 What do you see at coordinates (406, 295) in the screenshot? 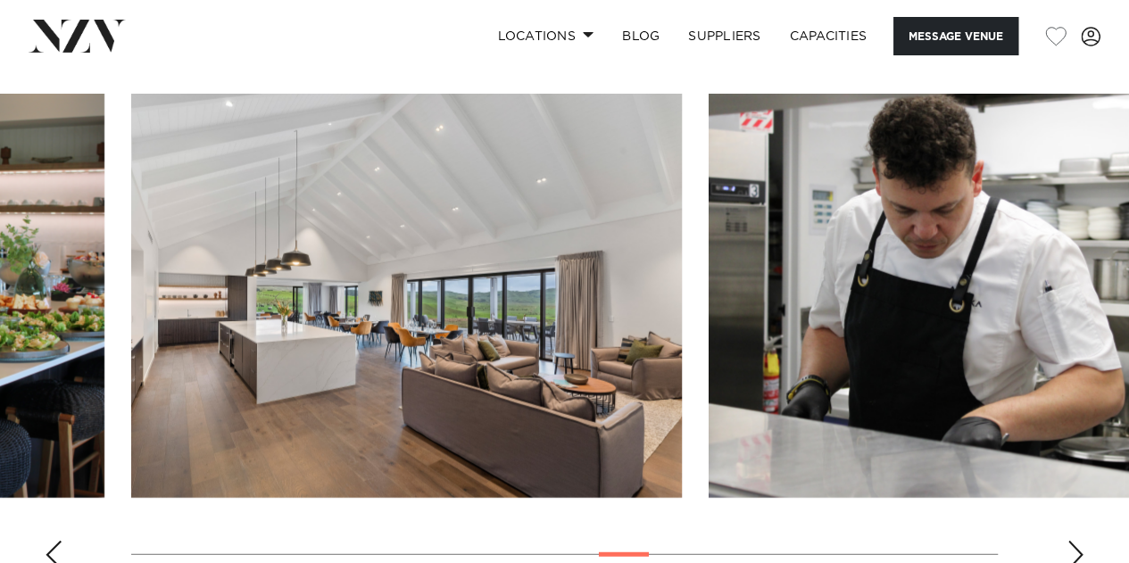
I see `swiper-slide: 15 / 26` at bounding box center [406, 295].